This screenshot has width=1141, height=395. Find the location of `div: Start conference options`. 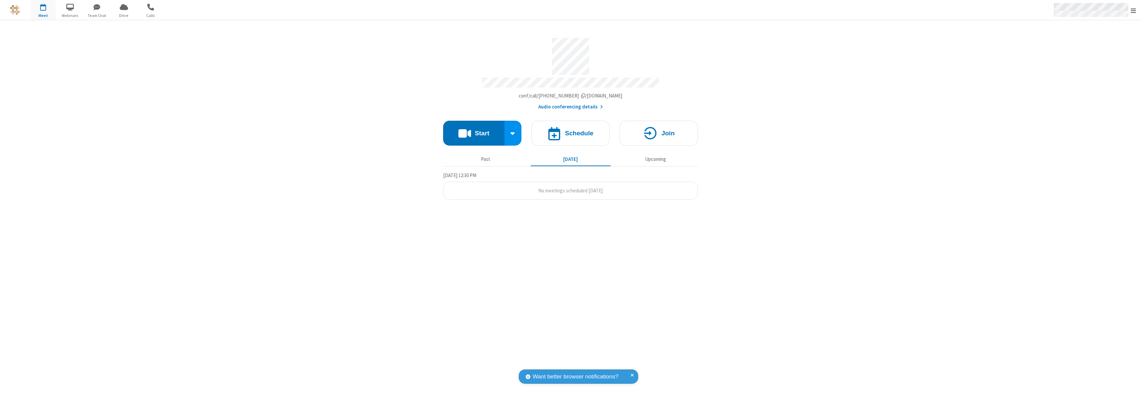

div: Start conference options is located at coordinates (513, 133).